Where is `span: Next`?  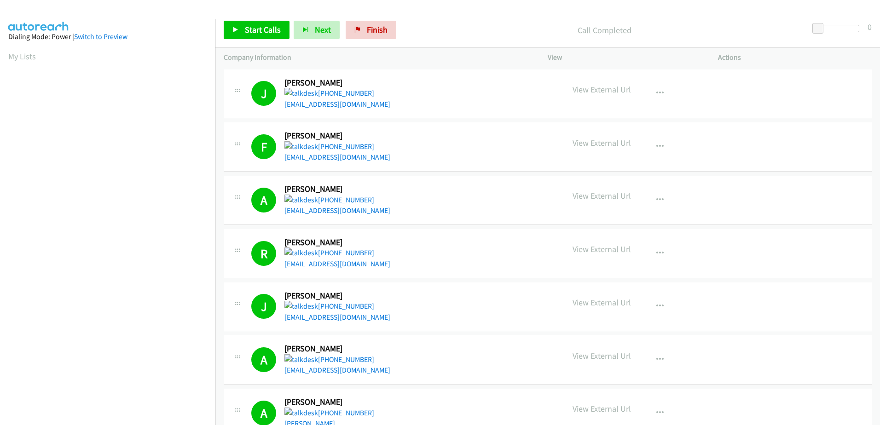 span: Next is located at coordinates (323, 29).